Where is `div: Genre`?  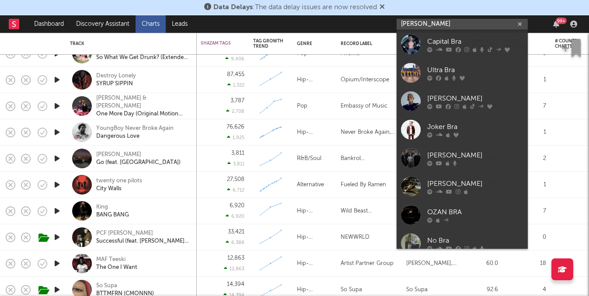
div: Genre is located at coordinates (312, 44).